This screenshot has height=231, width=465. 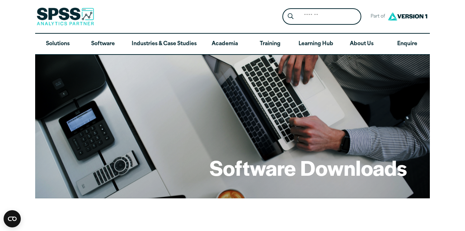 I want to click on img: SPSS Analytics Partner, so click(x=65, y=16).